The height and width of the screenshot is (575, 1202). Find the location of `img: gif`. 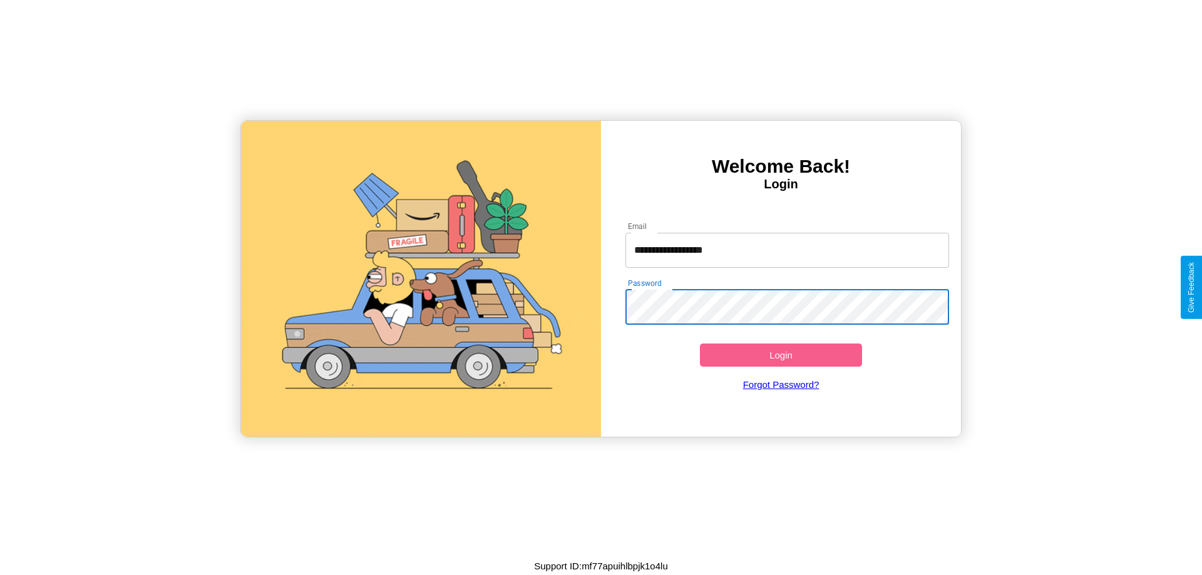

img: gif is located at coordinates (421, 279).